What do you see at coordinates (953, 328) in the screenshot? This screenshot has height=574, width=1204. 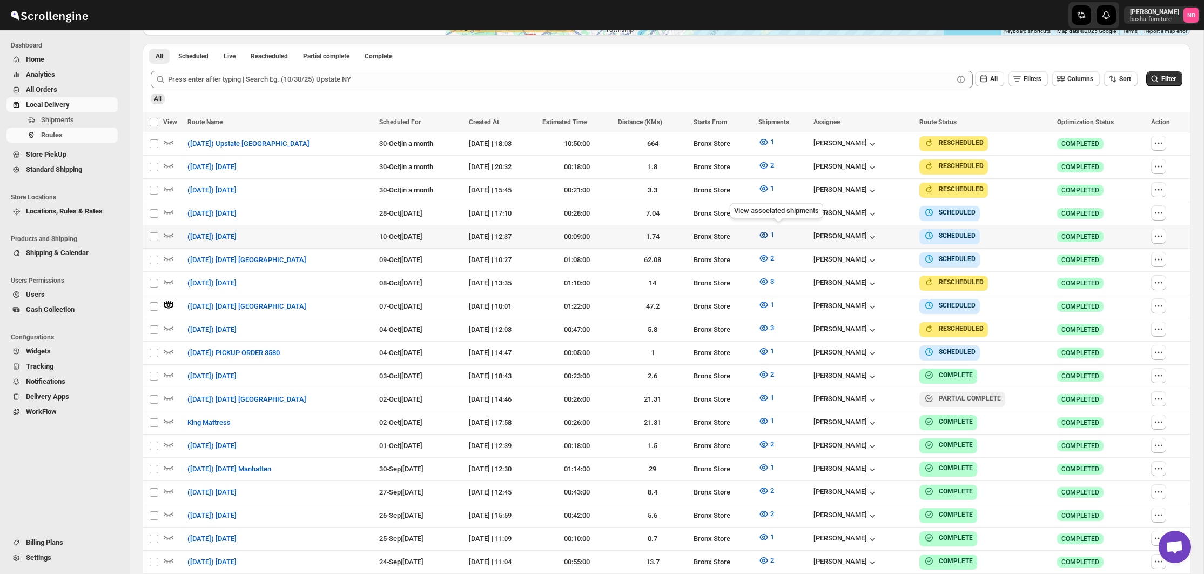 I see `button: RESCHEDULED` at bounding box center [953, 328].